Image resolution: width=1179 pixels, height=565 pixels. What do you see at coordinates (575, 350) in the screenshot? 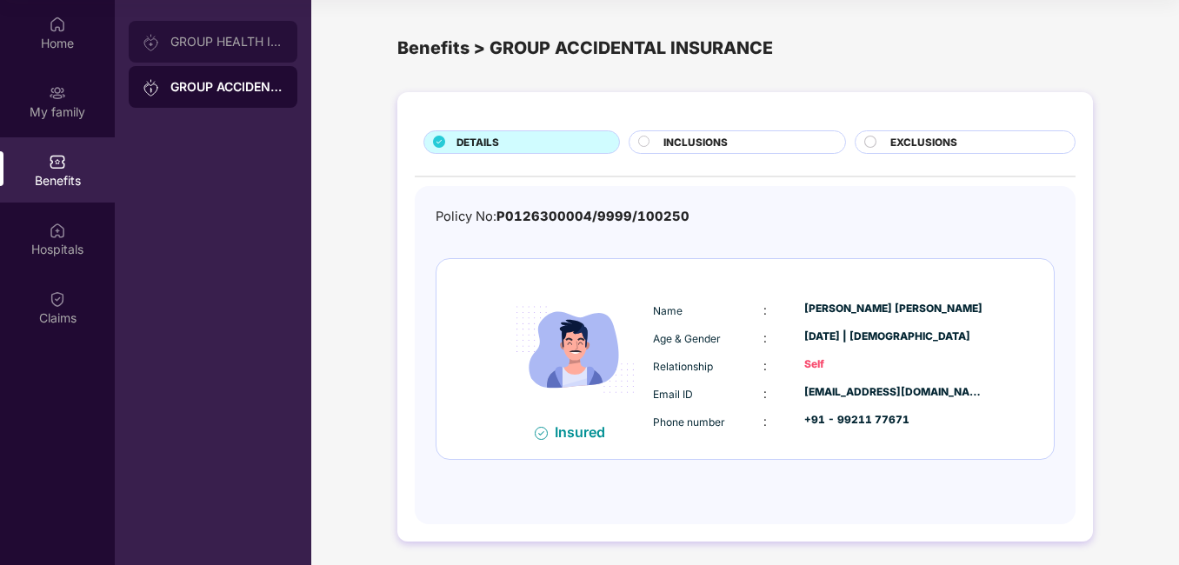
I see `img: icon` at bounding box center [575, 350].